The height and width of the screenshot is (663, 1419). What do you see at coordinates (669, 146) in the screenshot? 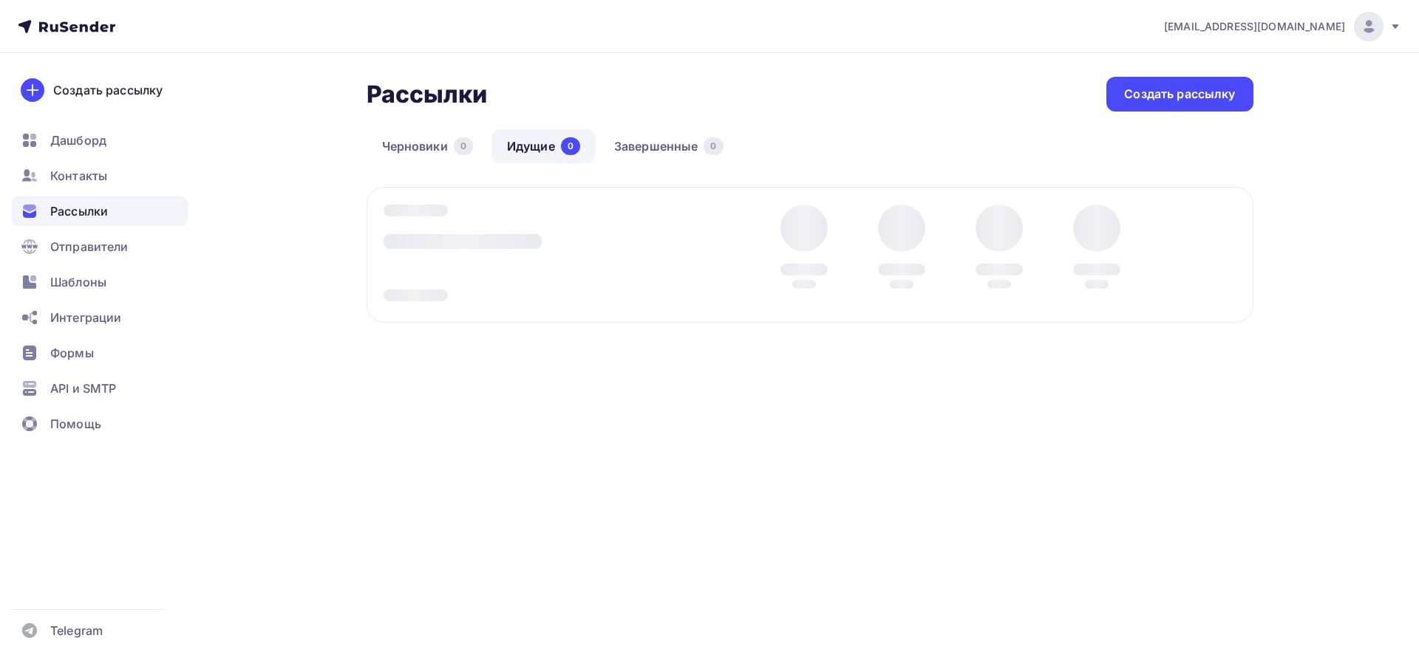
I see `a: Завершенные0` at bounding box center [669, 146].